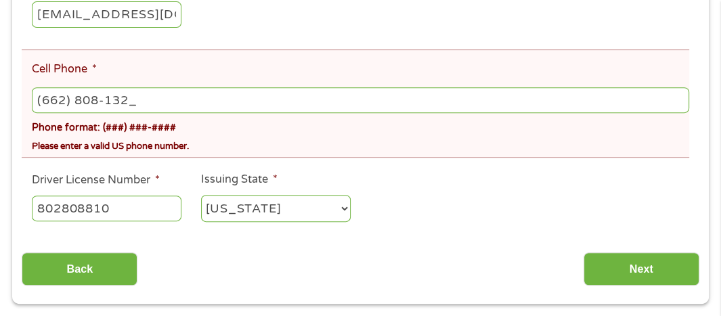 The image size is (721, 316). Describe the element at coordinates (106, 14) in the screenshot. I see `input: john@gmail.com` at that location.